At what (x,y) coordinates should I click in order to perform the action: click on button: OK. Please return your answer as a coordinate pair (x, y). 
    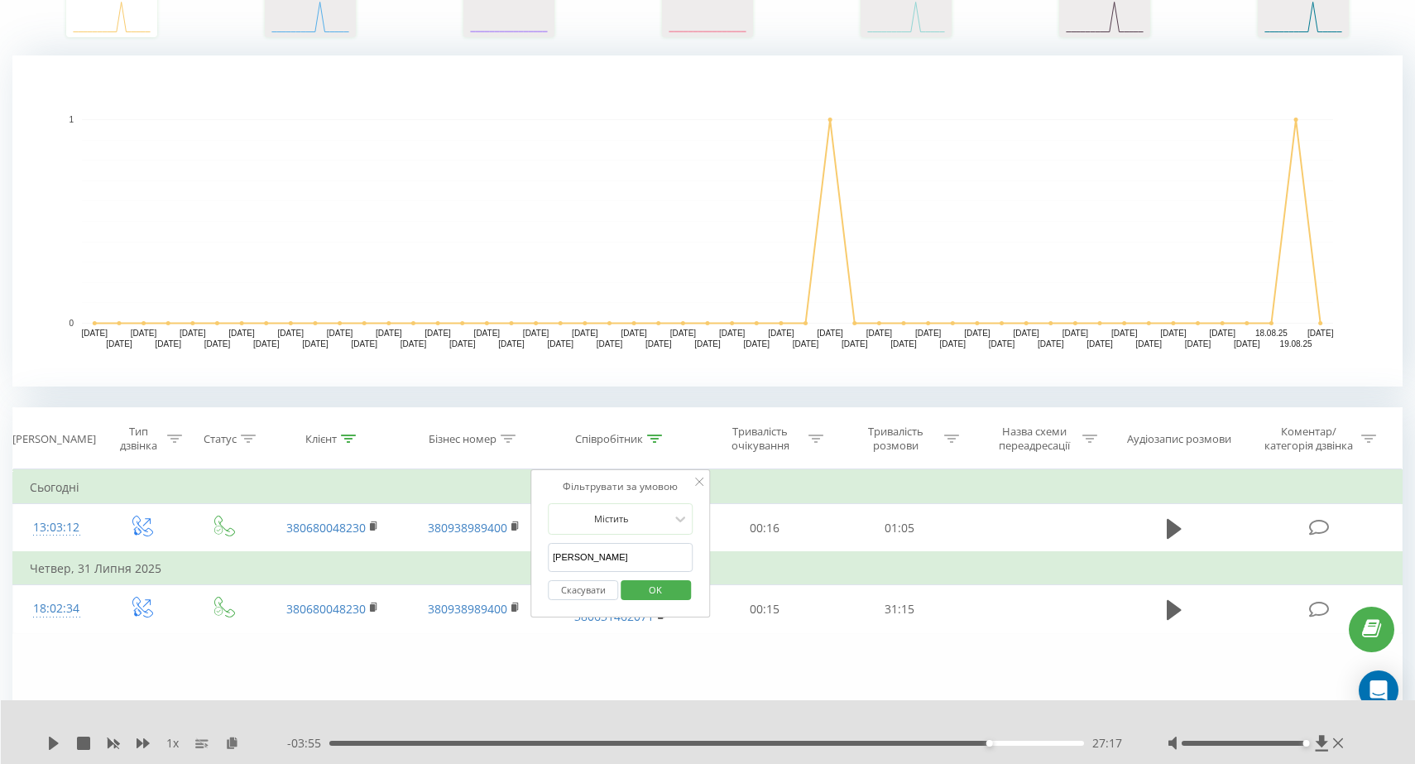
    Looking at the image, I should click on (655, 590).